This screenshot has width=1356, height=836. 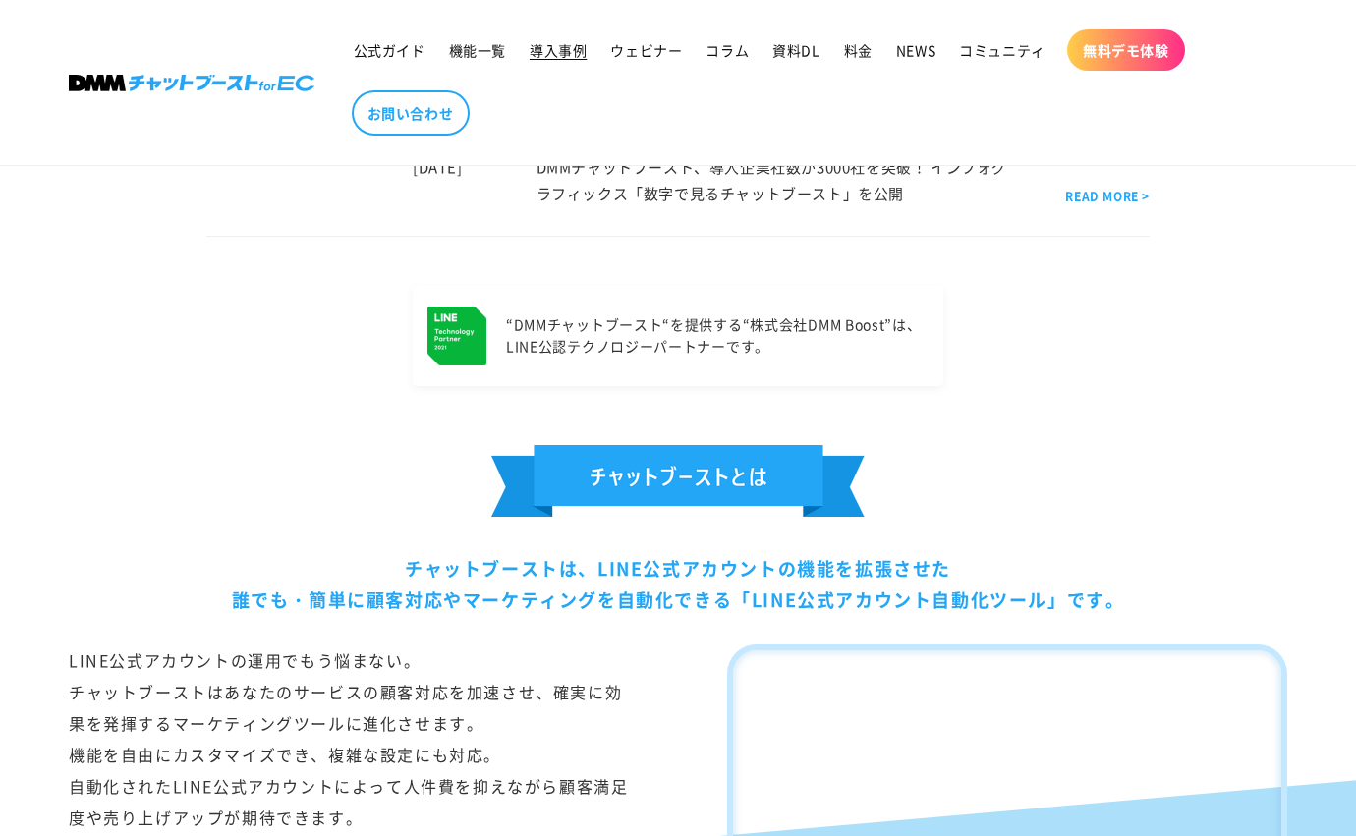 I want to click on span: 導入事例, so click(x=558, y=50).